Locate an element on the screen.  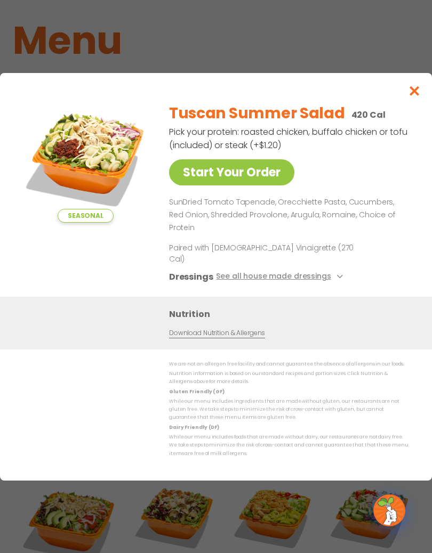
img: Featured product photo for Tuscan Summer Salad is located at coordinates (85, 158).